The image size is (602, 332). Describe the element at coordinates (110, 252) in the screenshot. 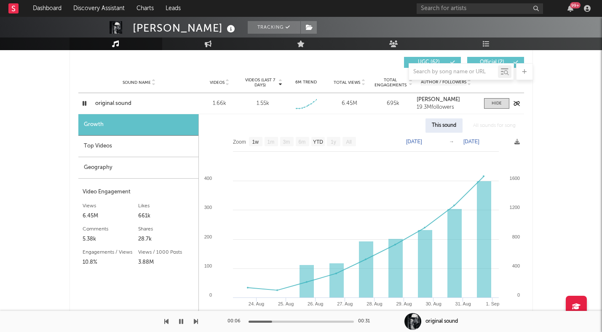

I see `div: Engagements / Views` at that location.